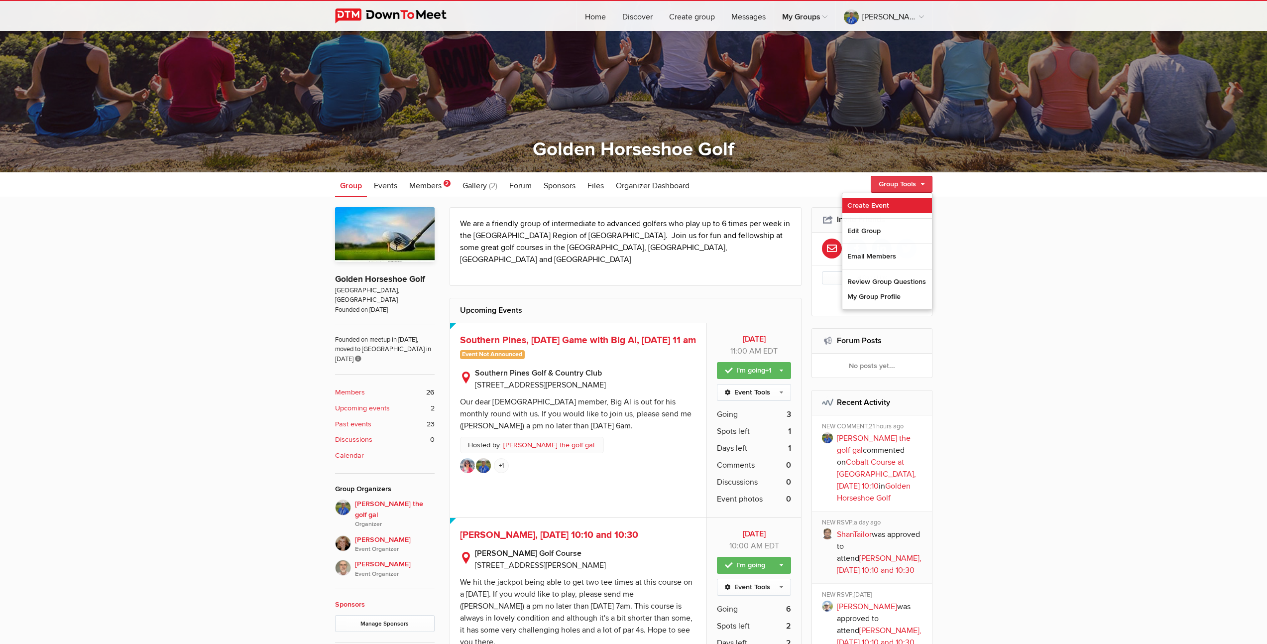  Describe the element at coordinates (398, 16) in the screenshot. I see `img: DownToMeet` at that location.